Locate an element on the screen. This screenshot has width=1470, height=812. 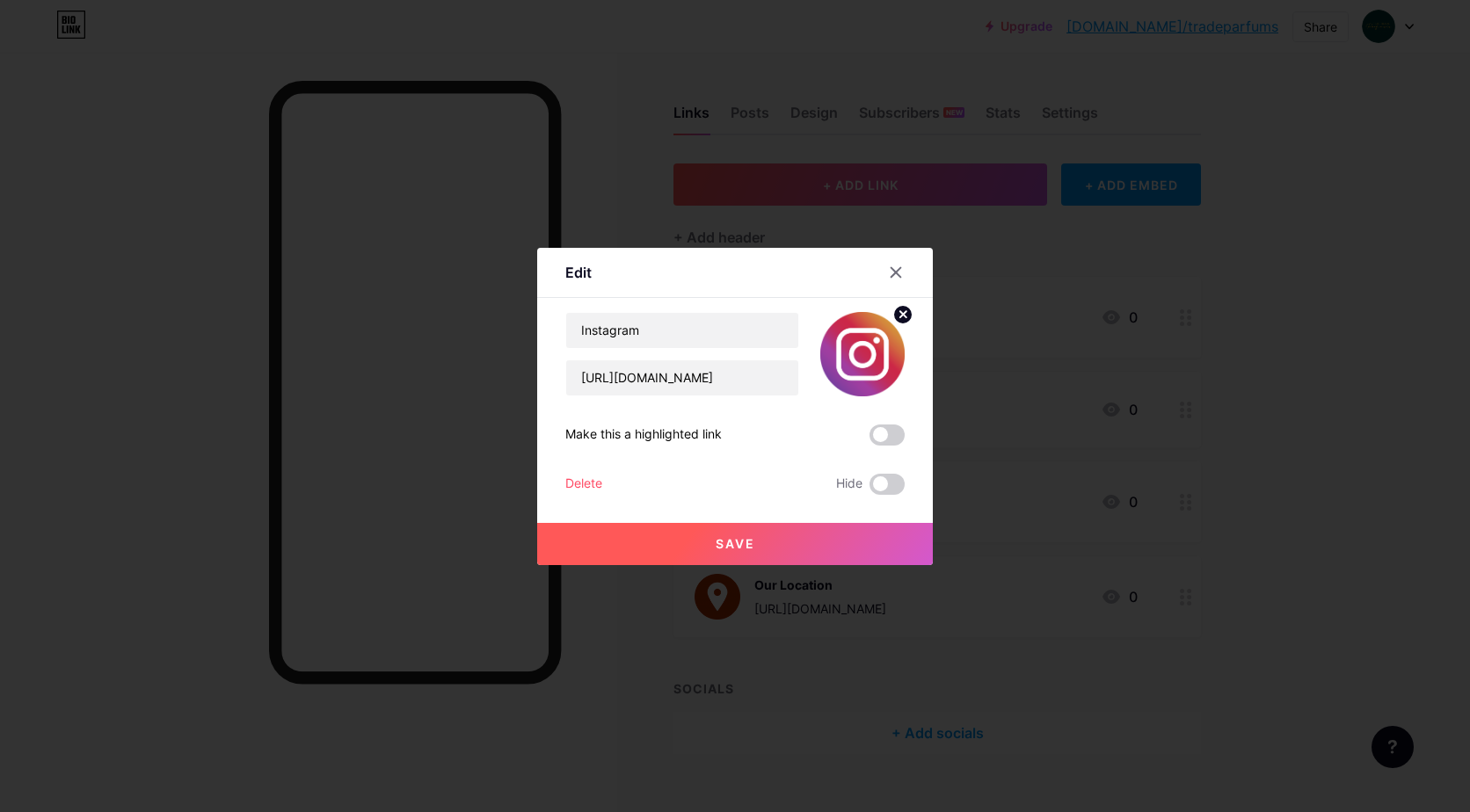
div: Make this a highlighted link is located at coordinates (643, 435).